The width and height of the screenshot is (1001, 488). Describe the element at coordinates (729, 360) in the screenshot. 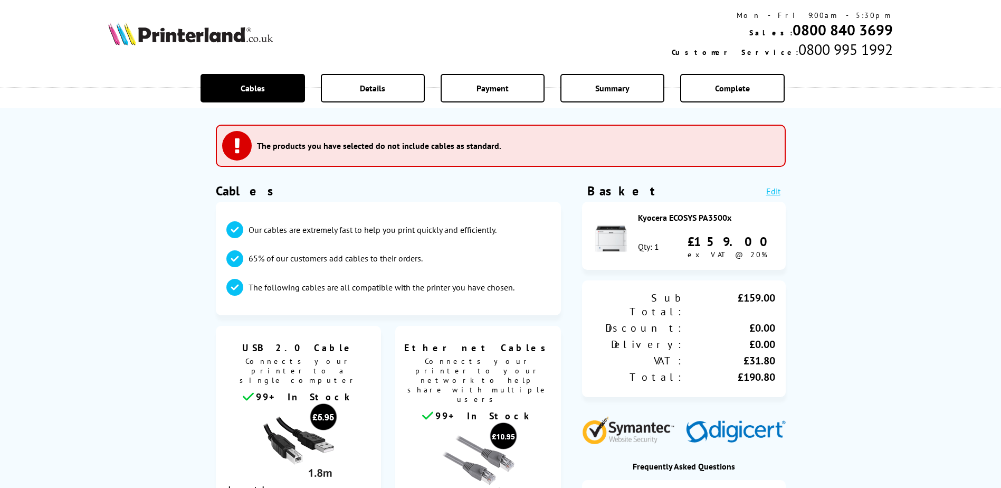

I see `div: £31.80` at that location.